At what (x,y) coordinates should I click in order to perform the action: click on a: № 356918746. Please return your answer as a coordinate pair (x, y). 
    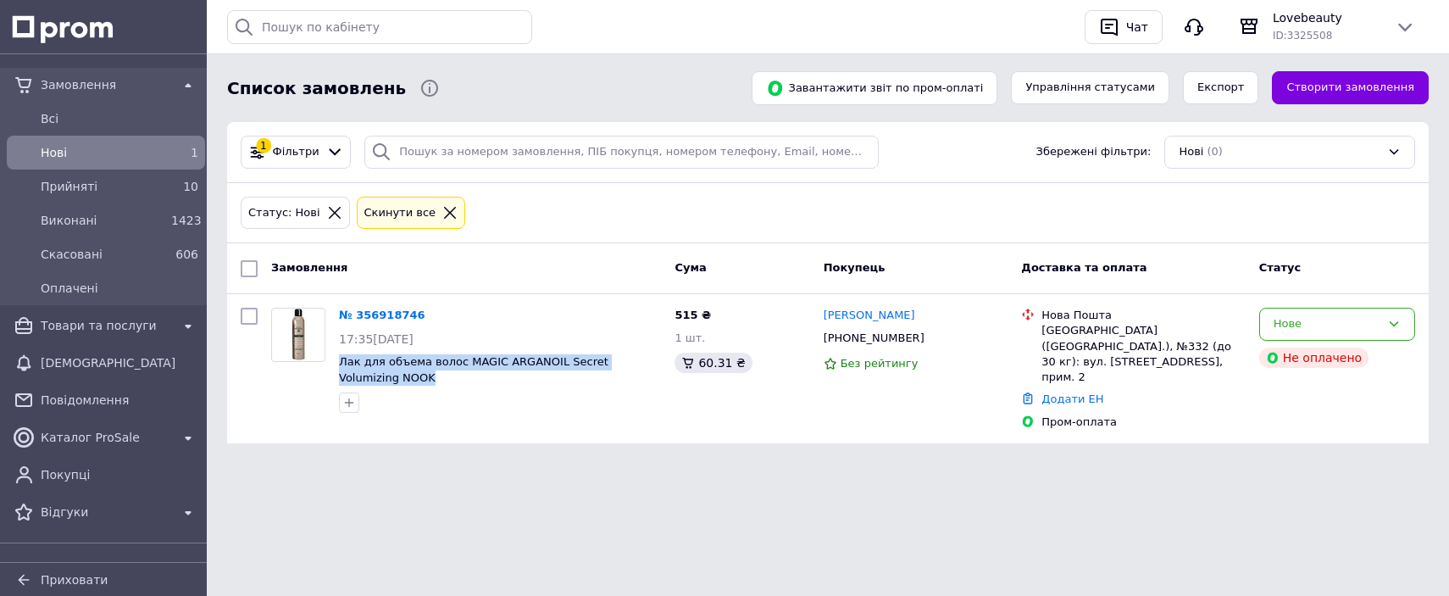
    Looking at the image, I should click on (382, 314).